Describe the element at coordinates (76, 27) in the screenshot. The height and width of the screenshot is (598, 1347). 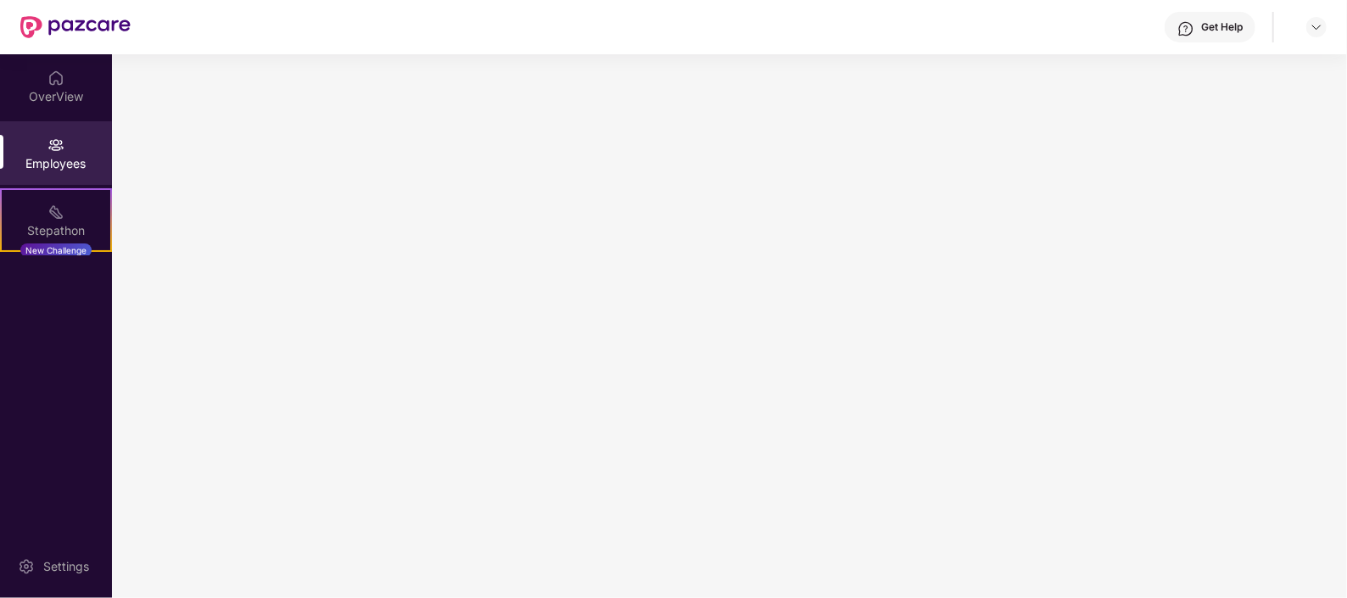
I see `img: New Pazcare Logo` at that location.